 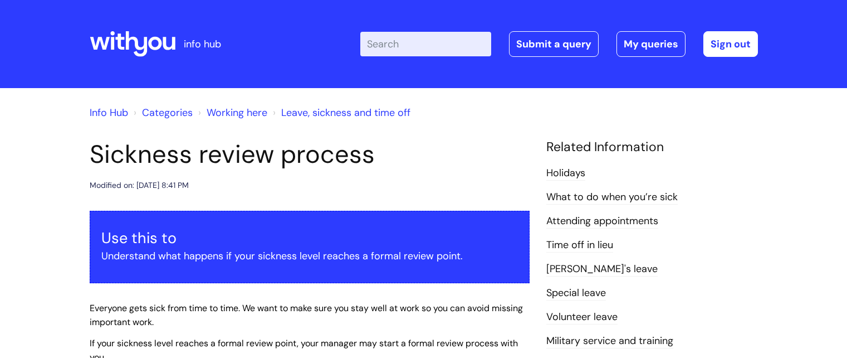 I want to click on p: Understand what happens if your sickness level reaches a formal review point., so click(x=310, y=256).